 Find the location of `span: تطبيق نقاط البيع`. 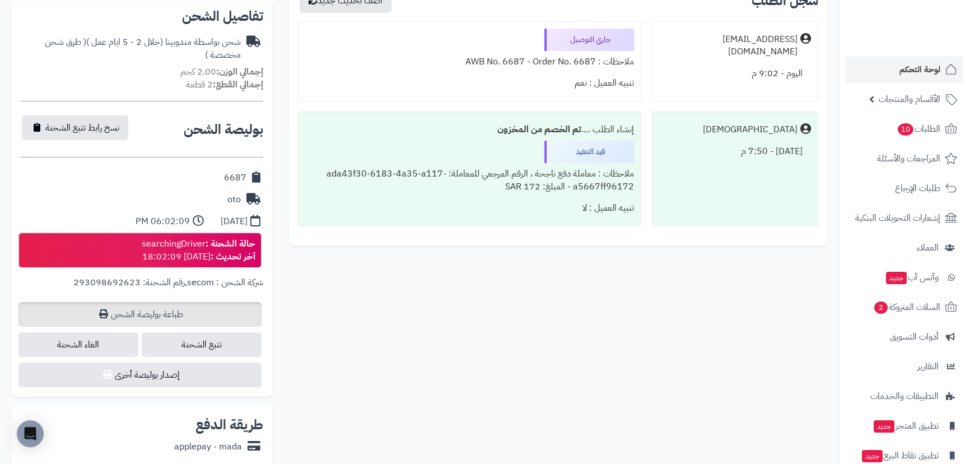

span: تطبيق نقاط البيع is located at coordinates (900, 455).